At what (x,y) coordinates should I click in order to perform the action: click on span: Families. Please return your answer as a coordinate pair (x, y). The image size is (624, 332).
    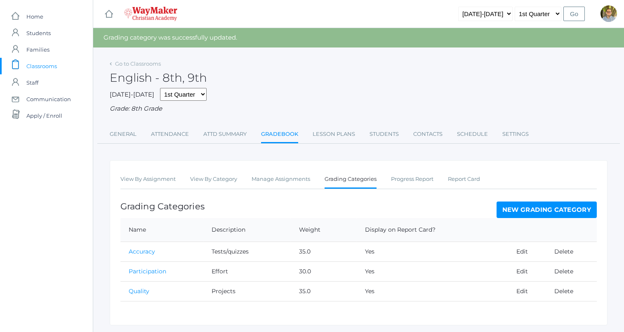
    Looking at the image, I should click on (38, 50).